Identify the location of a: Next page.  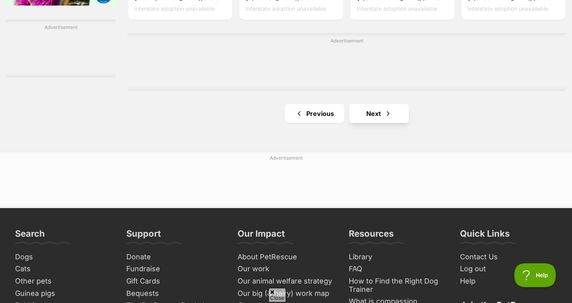
(379, 114).